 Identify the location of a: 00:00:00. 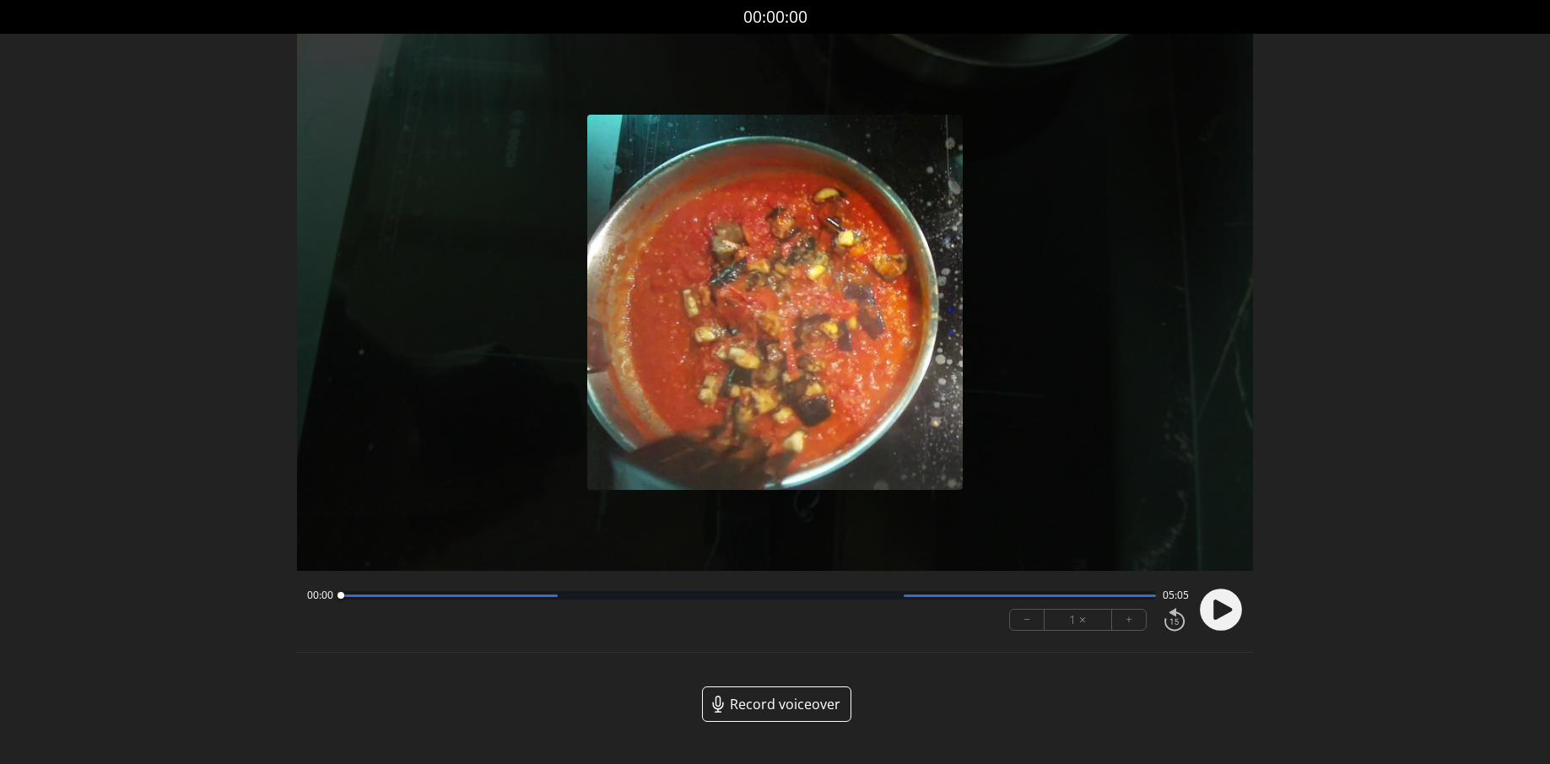
(775, 17).